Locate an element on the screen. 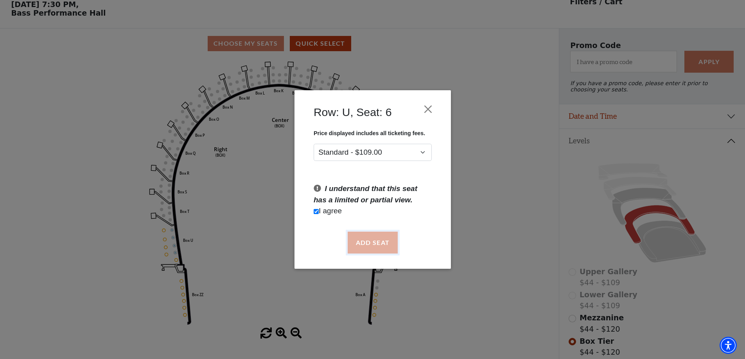 Image resolution: width=745 pixels, height=359 pixels. input: Checkbox field is located at coordinates (316, 212).